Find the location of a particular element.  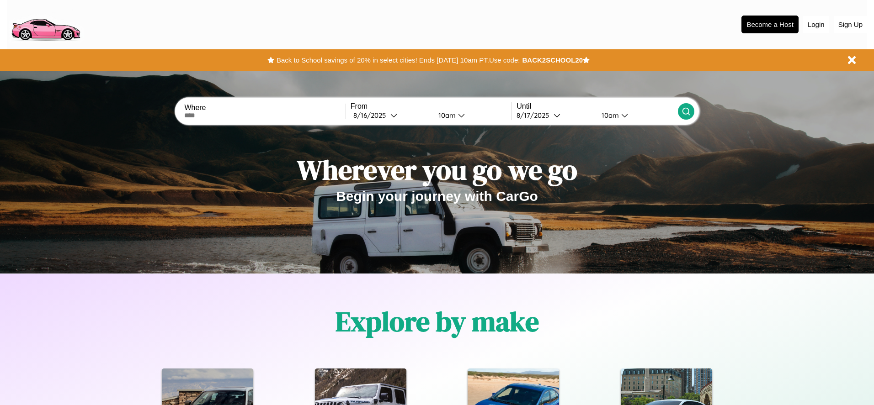

div: 8 / 16 / 2025 is located at coordinates (371, 115).